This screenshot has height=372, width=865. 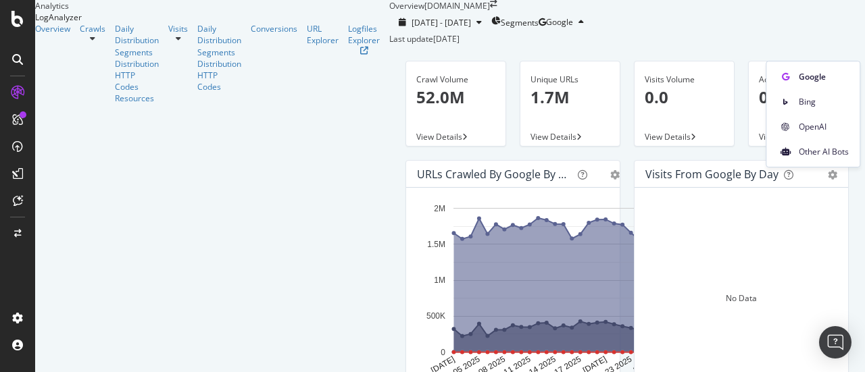 I want to click on a: URL Explorer, so click(x=322, y=34).